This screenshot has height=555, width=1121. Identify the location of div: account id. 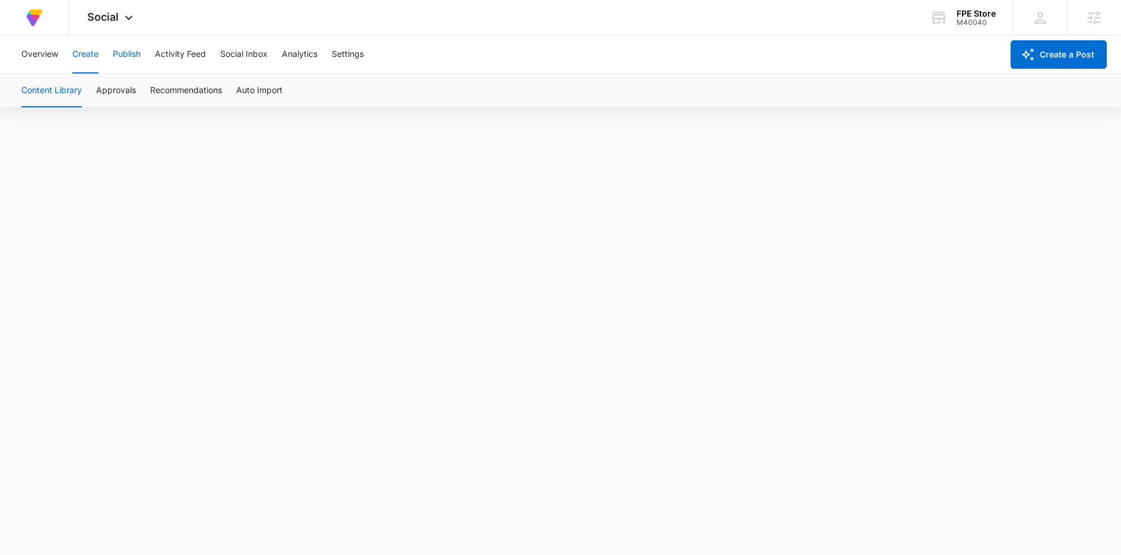
(976, 23).